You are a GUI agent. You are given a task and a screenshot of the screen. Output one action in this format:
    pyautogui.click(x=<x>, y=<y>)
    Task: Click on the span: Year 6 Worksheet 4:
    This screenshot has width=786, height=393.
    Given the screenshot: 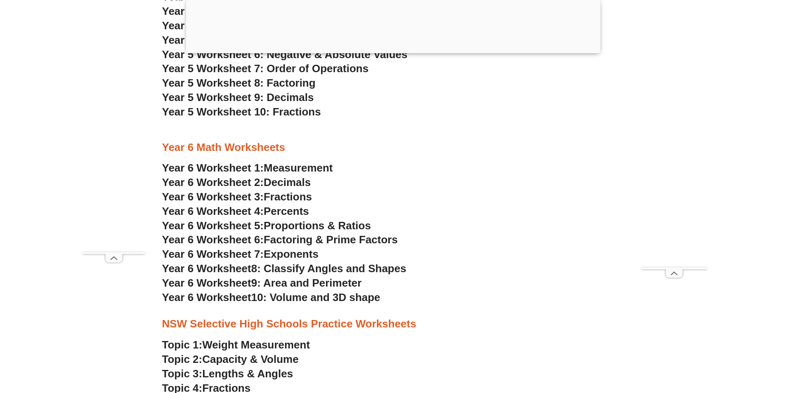 What is the action you would take?
    pyautogui.click(x=213, y=211)
    